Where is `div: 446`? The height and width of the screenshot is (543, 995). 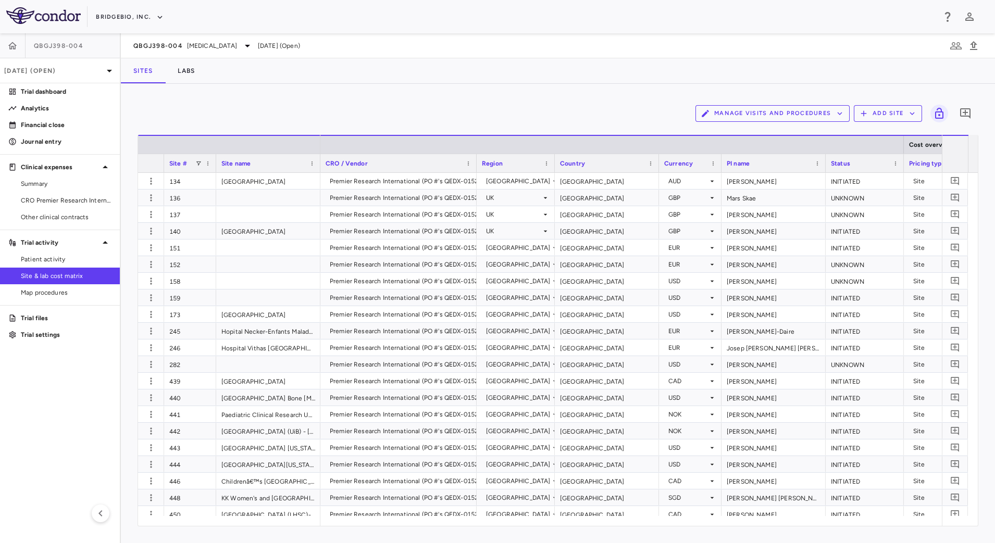 div: 446 is located at coordinates (190, 481).